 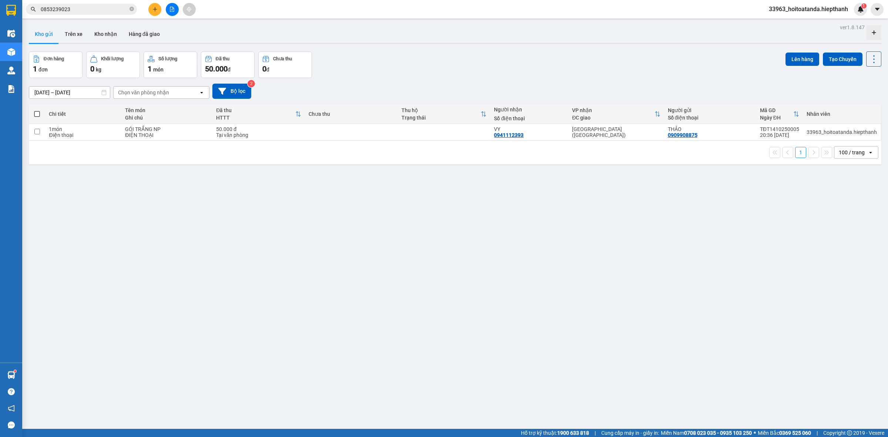 What do you see at coordinates (144, 34) in the screenshot?
I see `button: Hàng đã giao` at bounding box center [144, 34].